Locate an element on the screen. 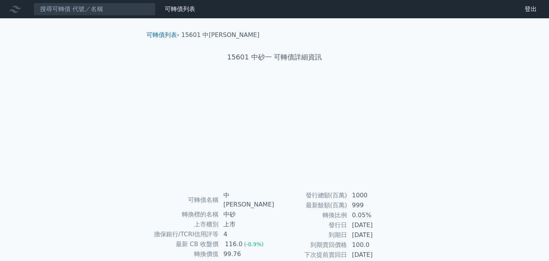 The image size is (549, 261). td: 1000 is located at coordinates (373, 196).